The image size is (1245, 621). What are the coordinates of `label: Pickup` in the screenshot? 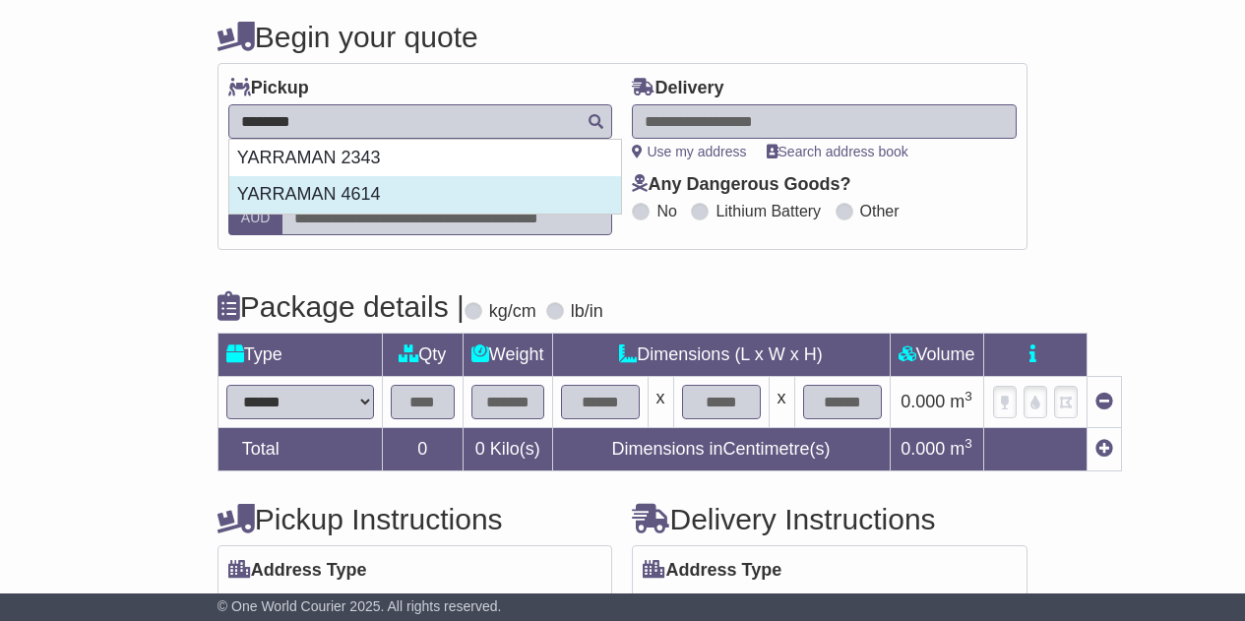 It's located at (269, 89).